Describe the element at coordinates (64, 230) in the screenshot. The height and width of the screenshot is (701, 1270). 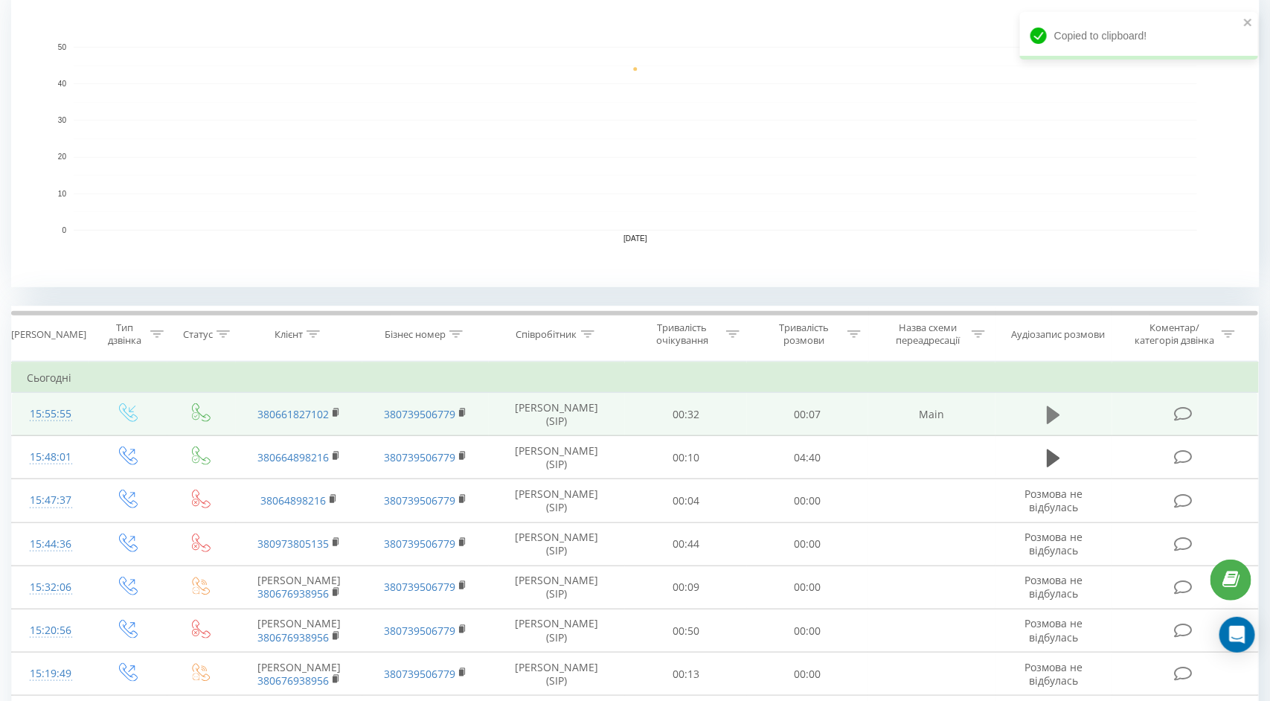
I see `text: 0` at that location.